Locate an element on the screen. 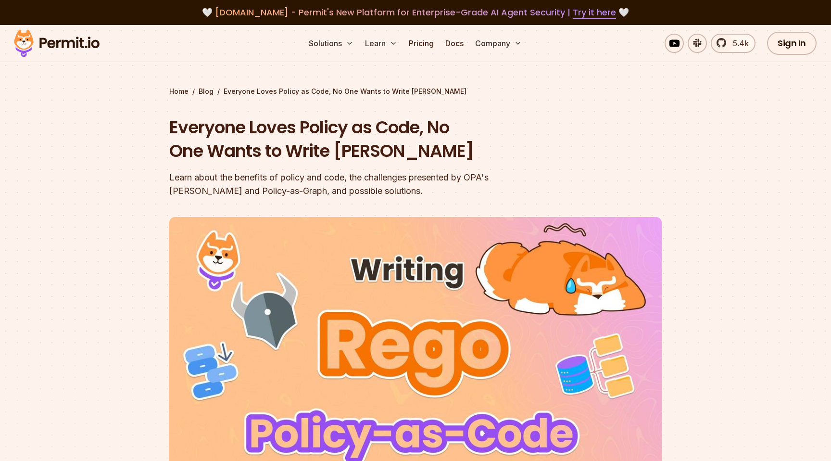 The width and height of the screenshot is (831, 461). a: Sign In is located at coordinates (792, 43).